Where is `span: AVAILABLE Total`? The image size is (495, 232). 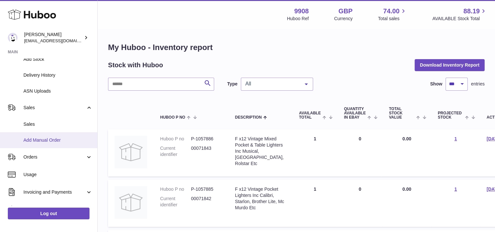
span: AVAILABLE Total is located at coordinates (310, 115).